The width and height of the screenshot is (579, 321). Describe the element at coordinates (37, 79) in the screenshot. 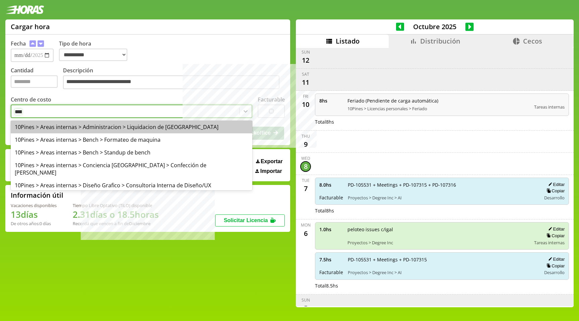

I see `label: Cantidad` at that location.